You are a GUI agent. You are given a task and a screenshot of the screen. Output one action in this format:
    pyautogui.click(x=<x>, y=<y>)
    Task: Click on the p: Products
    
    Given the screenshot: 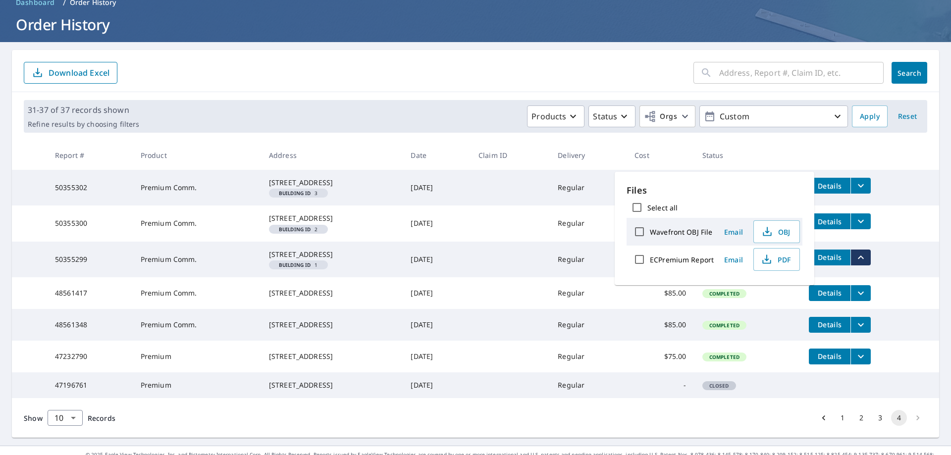 What is the action you would take?
    pyautogui.click(x=549, y=116)
    